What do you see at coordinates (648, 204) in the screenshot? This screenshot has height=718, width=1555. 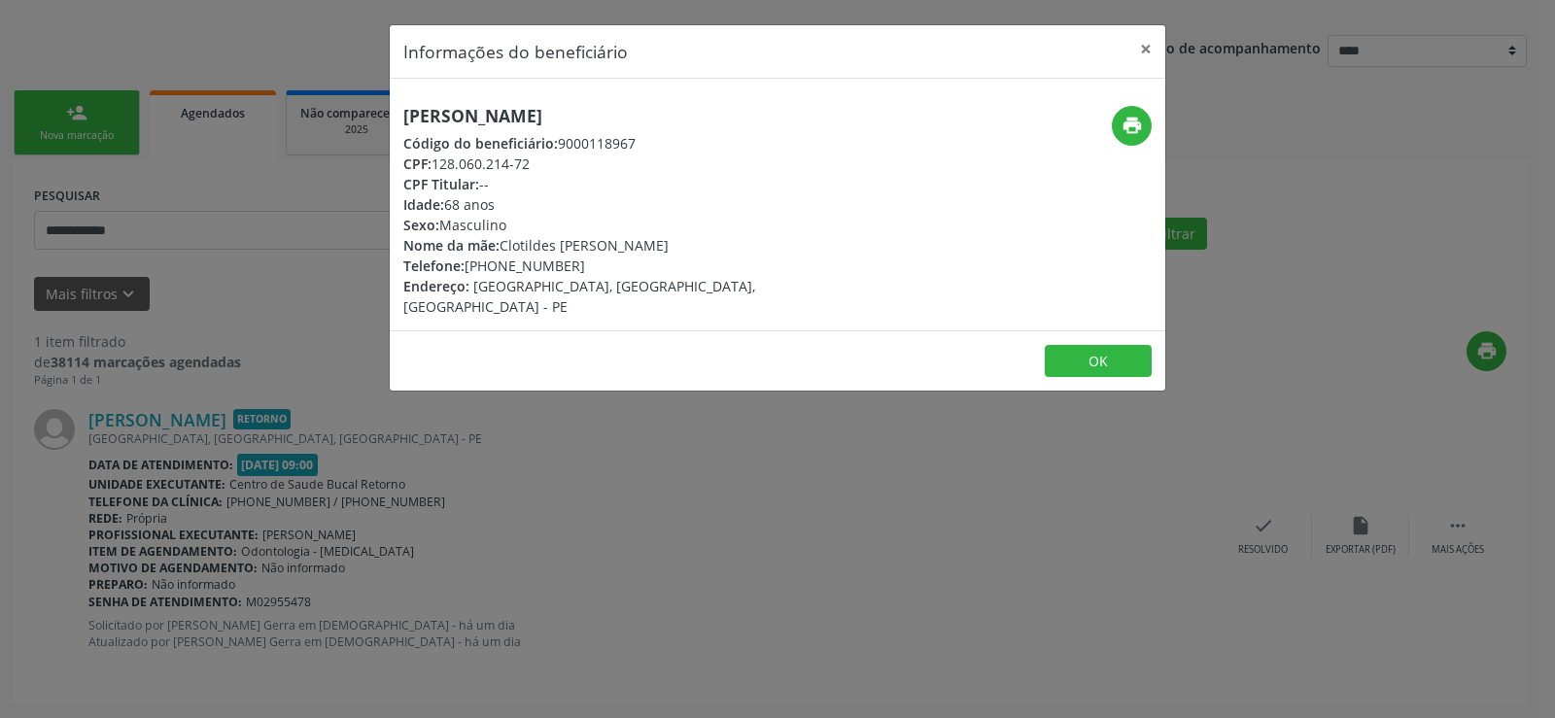 I see `div: 68 anos` at bounding box center [648, 204].